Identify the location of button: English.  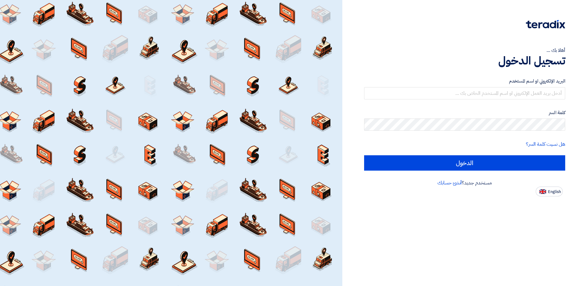
(549, 192).